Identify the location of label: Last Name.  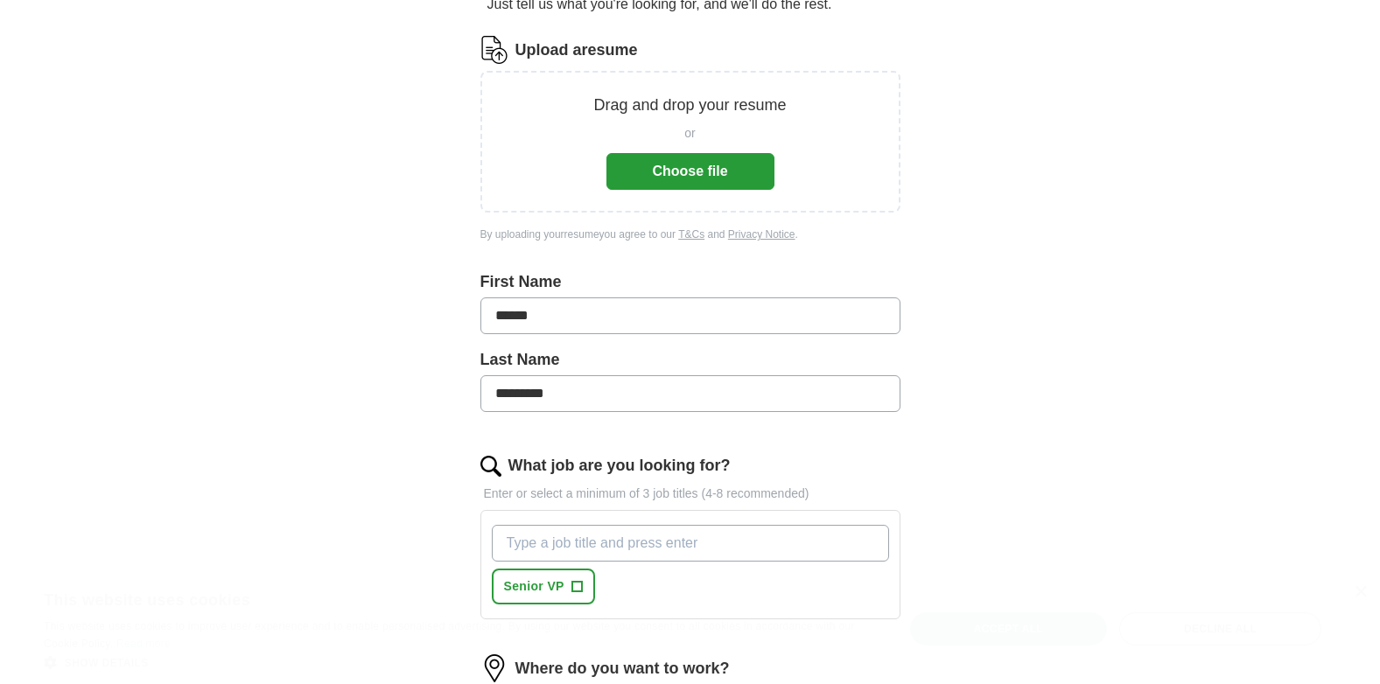
(690, 360).